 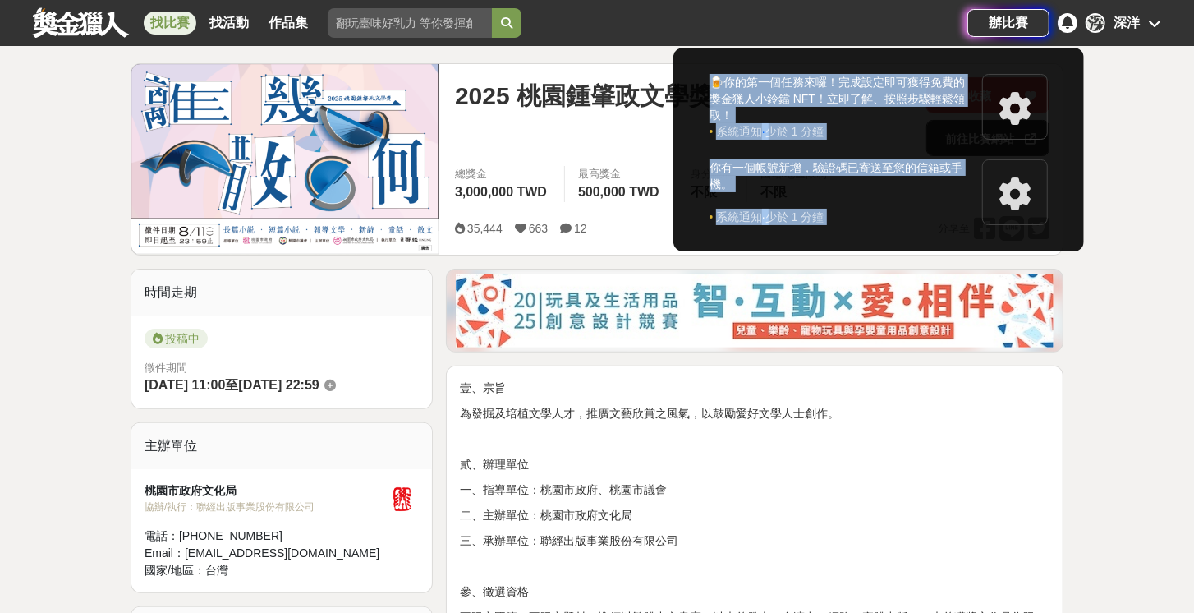 What do you see at coordinates (1008, 23) in the screenshot?
I see `a: 辦比賽` at bounding box center [1008, 23].